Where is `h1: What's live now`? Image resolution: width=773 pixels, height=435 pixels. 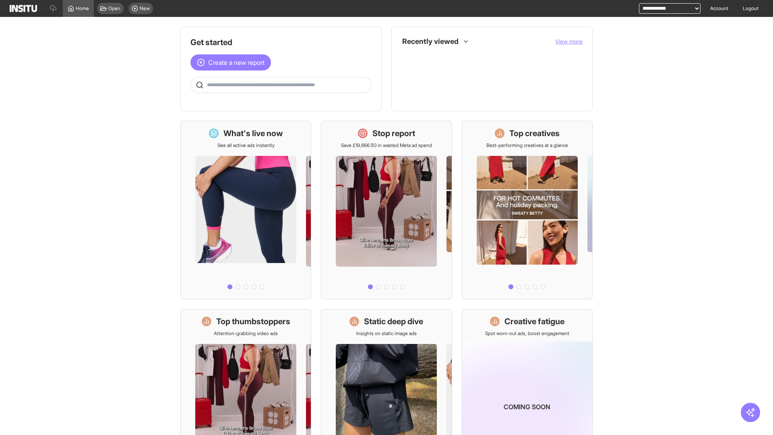
h1: What's live now is located at coordinates (253, 133).